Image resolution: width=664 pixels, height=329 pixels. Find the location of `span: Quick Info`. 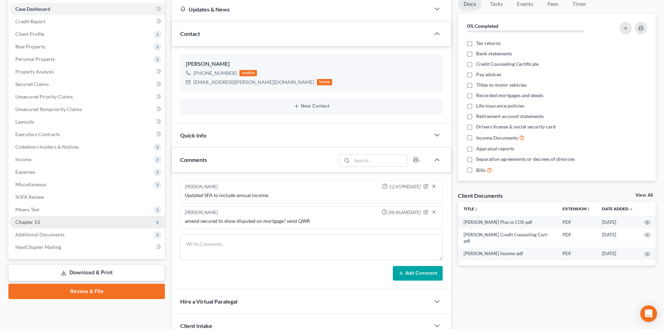

span: Quick Info is located at coordinates (193, 135).